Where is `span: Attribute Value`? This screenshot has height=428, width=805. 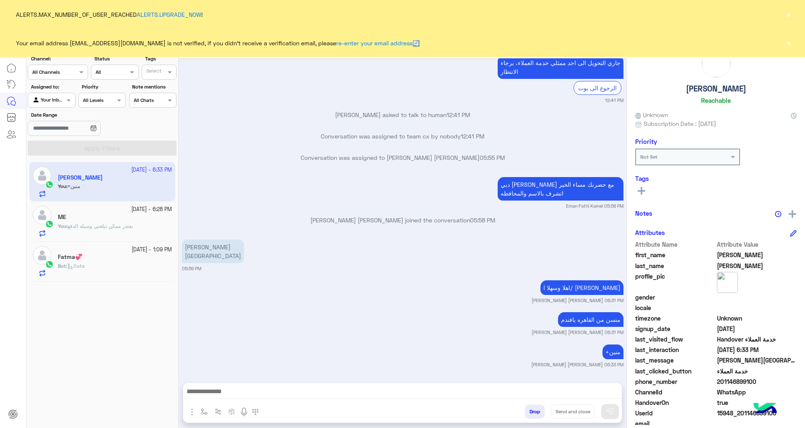 span: Attribute Value is located at coordinates (757, 244).